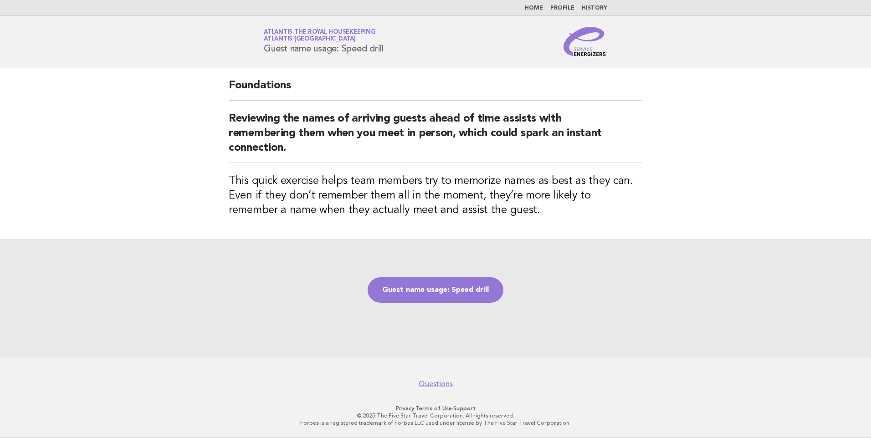 The height and width of the screenshot is (438, 871). I want to click on a: Terms of Use, so click(433, 408).